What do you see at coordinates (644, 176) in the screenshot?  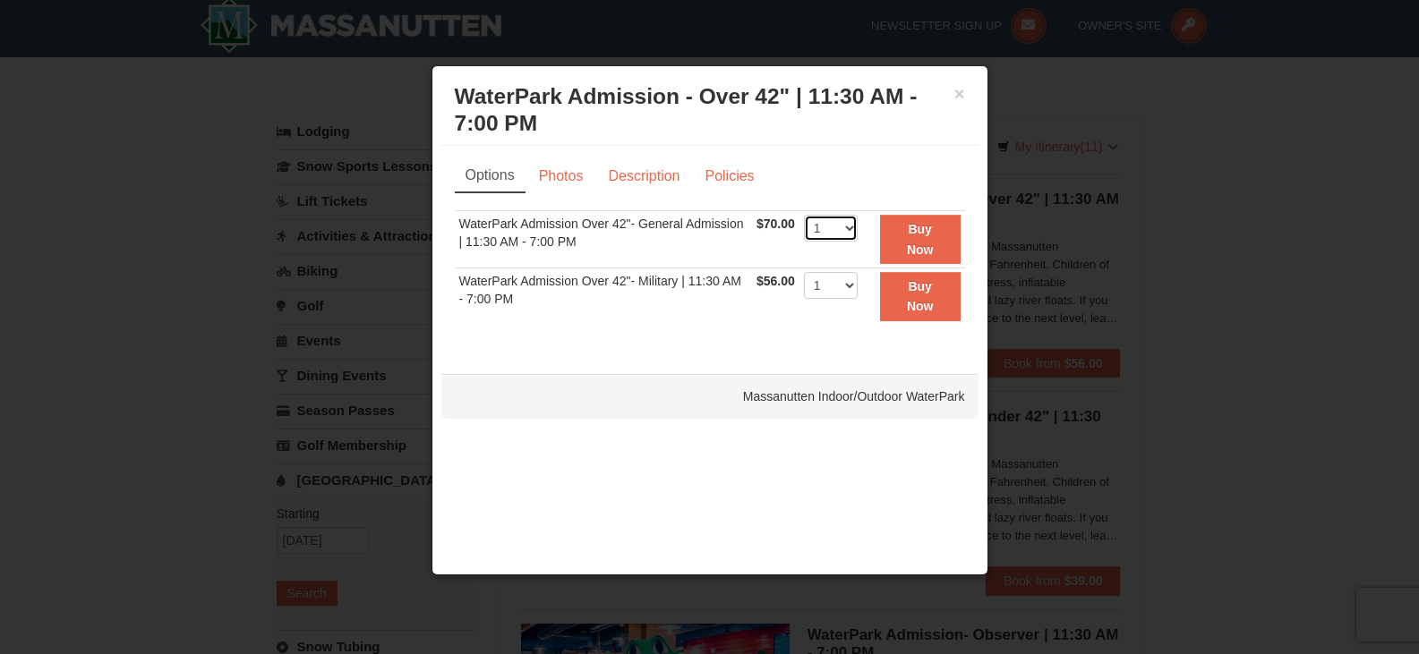 I see `a: Description` at bounding box center [644, 176].